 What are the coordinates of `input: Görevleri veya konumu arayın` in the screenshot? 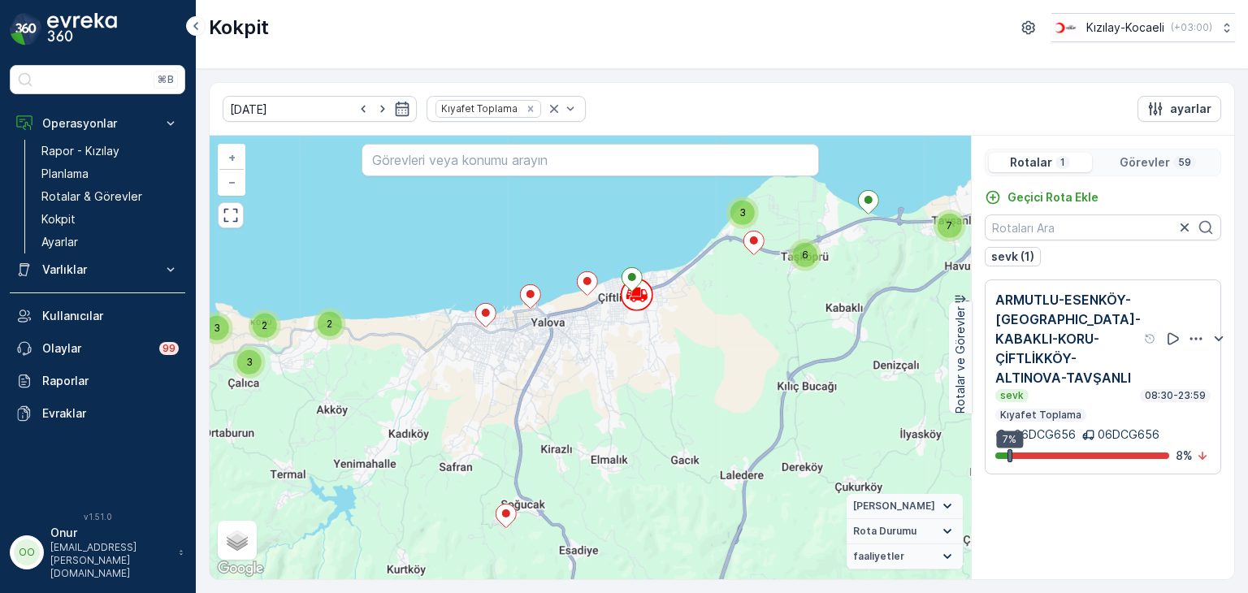 It's located at (590, 160).